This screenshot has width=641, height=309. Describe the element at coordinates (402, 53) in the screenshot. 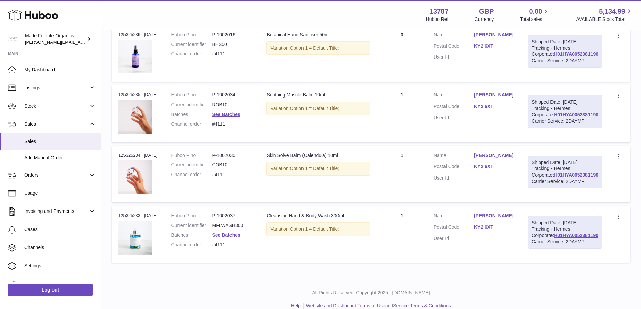

I see `td: 3` at that location.